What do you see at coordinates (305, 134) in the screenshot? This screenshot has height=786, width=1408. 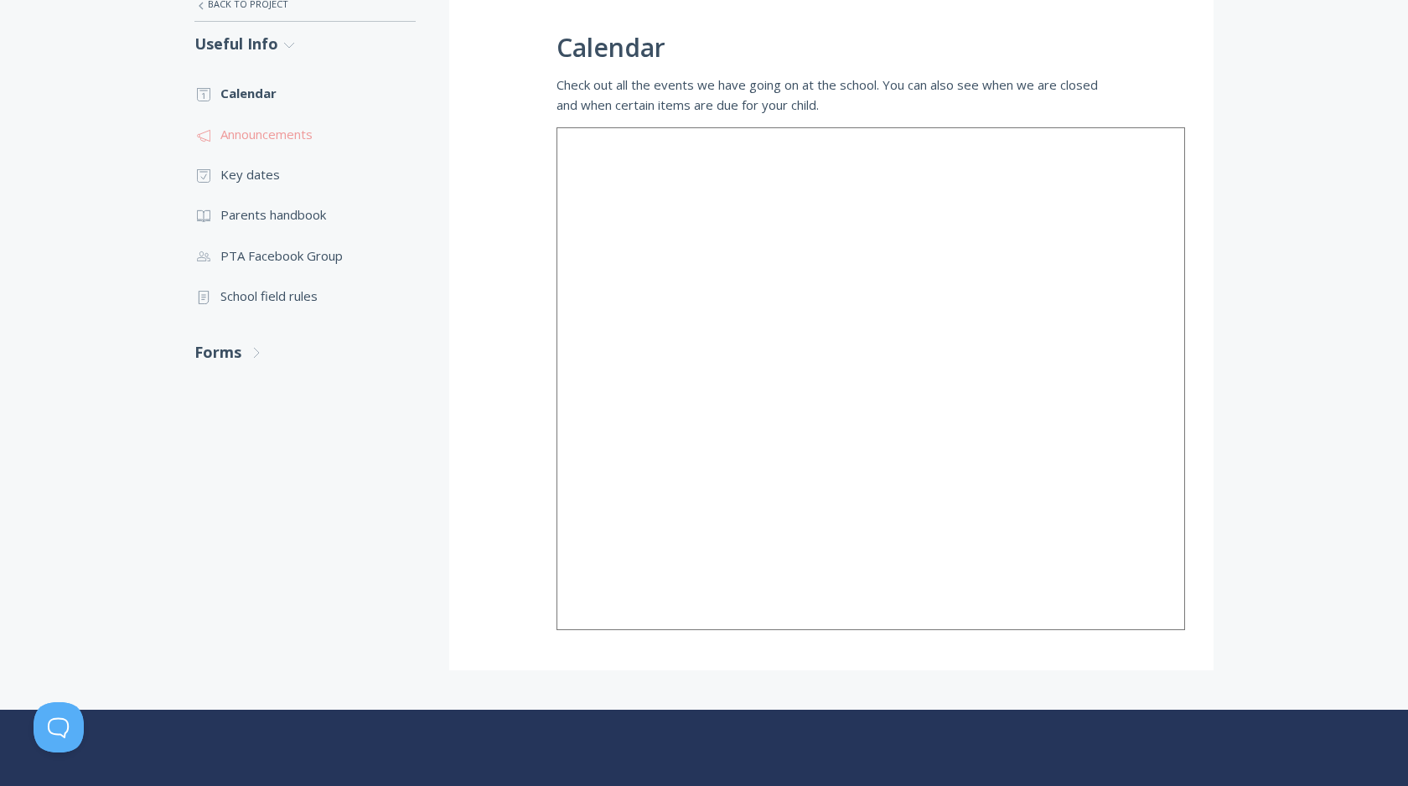 I see `a: Announcements` at bounding box center [305, 134].